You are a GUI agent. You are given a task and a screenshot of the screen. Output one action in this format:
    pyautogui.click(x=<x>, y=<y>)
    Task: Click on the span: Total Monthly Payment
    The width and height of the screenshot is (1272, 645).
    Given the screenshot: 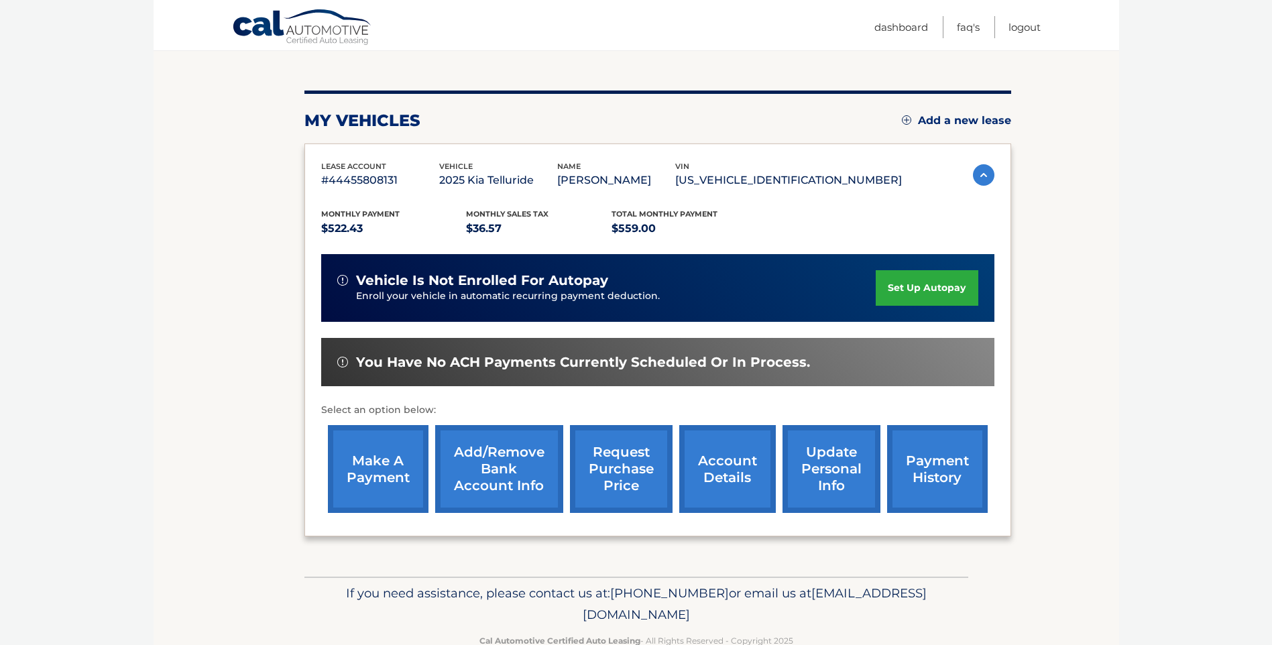 What is the action you would take?
    pyautogui.click(x=664, y=214)
    